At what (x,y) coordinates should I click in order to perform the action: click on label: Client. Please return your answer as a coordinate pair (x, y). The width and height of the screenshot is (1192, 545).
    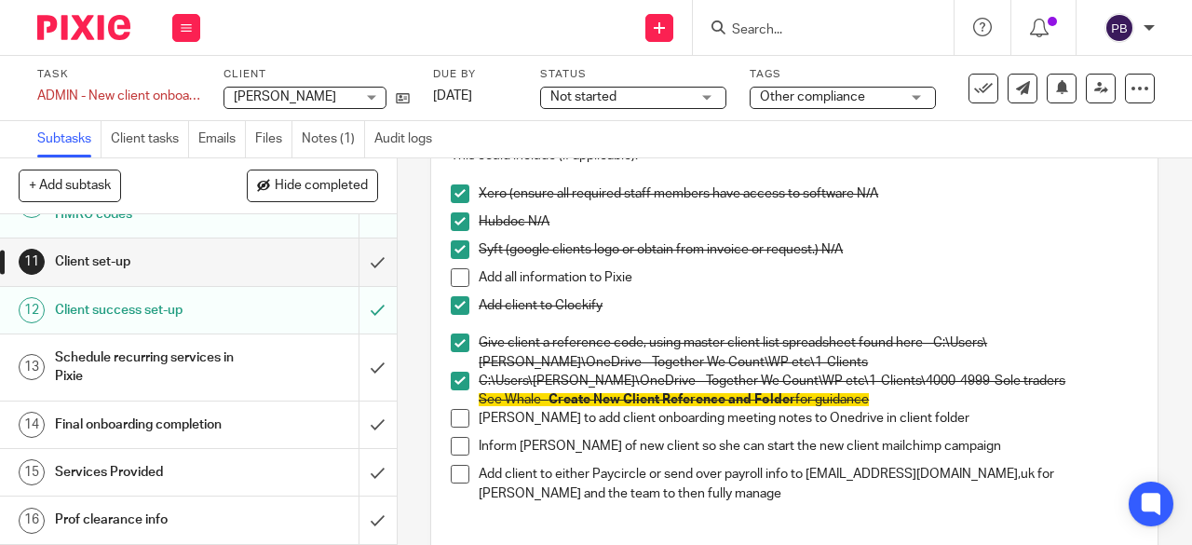
    Looking at the image, I should click on (317, 74).